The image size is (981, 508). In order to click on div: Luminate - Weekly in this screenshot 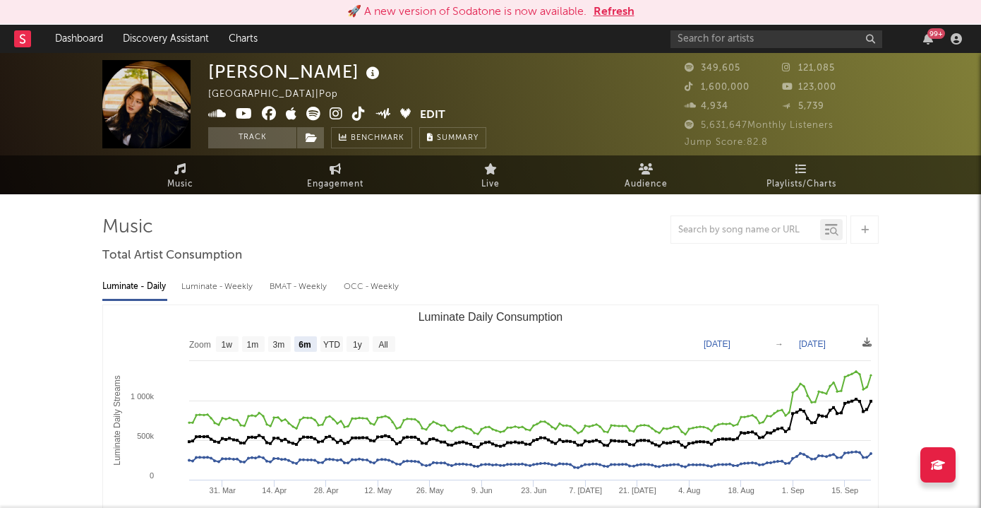, I will do `click(218, 287)`.